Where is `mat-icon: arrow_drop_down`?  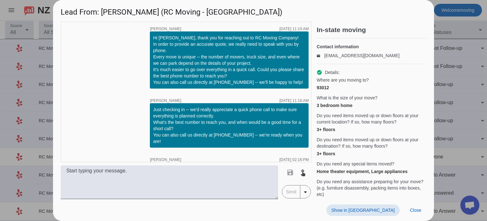
mat-icon: arrow_drop_down is located at coordinates (305, 192).